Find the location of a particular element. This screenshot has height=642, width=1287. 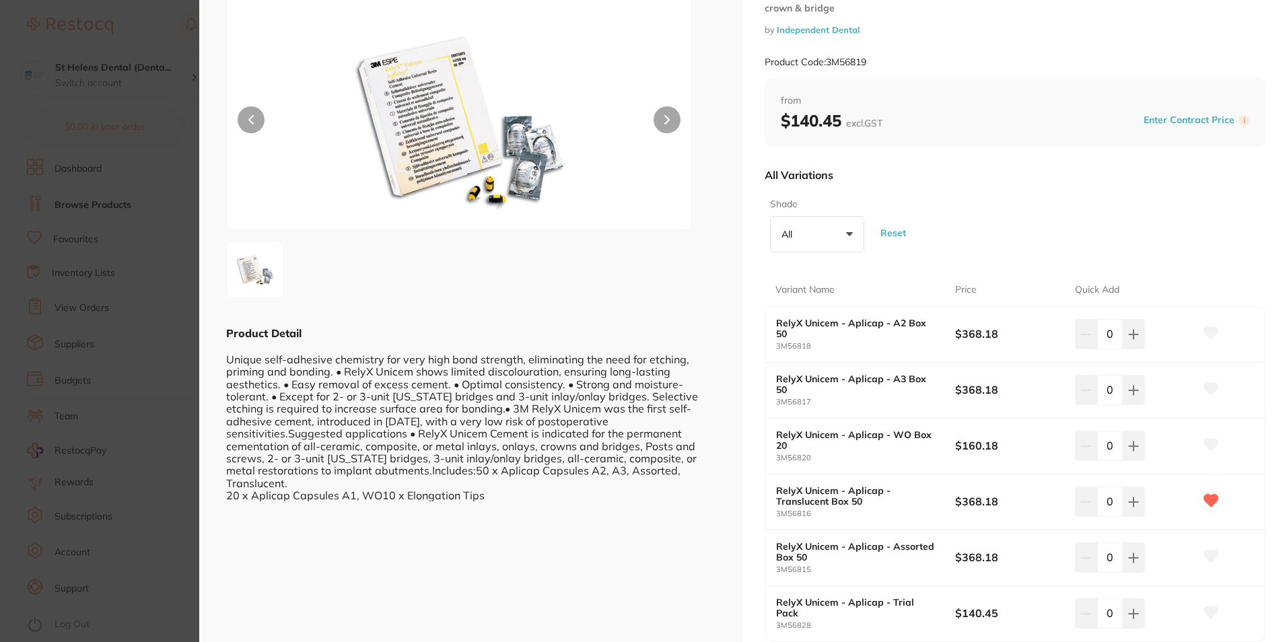

p: Price is located at coordinates (966, 290).